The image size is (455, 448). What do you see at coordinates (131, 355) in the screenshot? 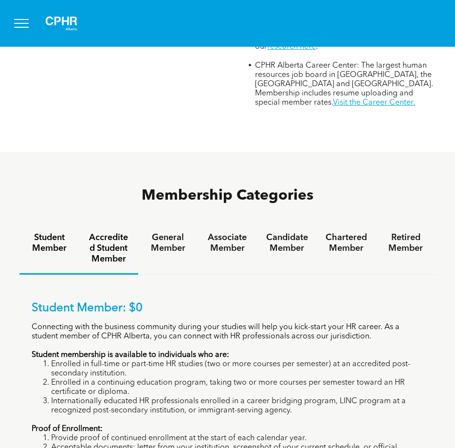
I see `strong: Student membership is available to individuals who are:` at bounding box center [131, 355].